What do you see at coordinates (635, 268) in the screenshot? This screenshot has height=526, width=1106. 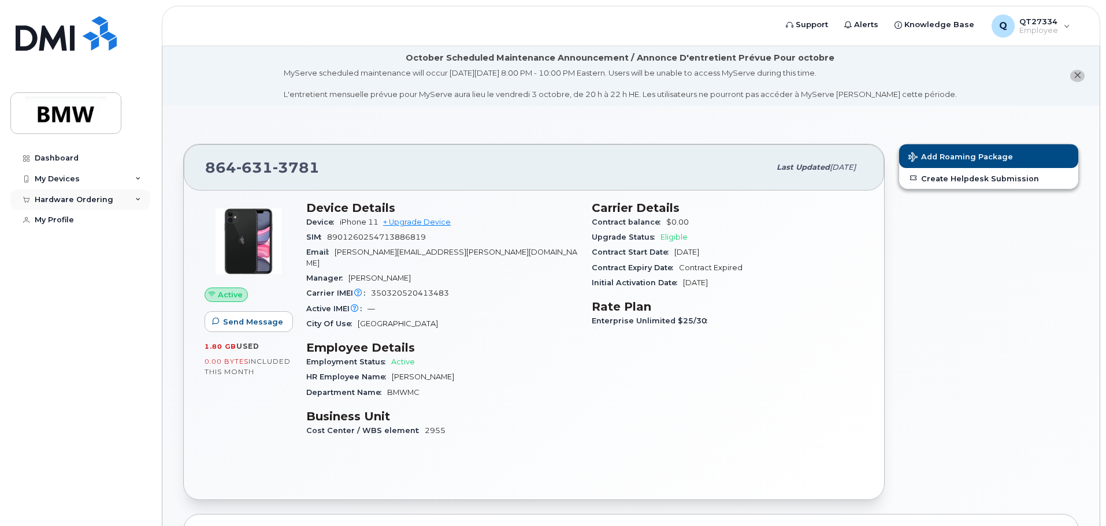 I see `span: Contract Expiry Date` at bounding box center [635, 268].